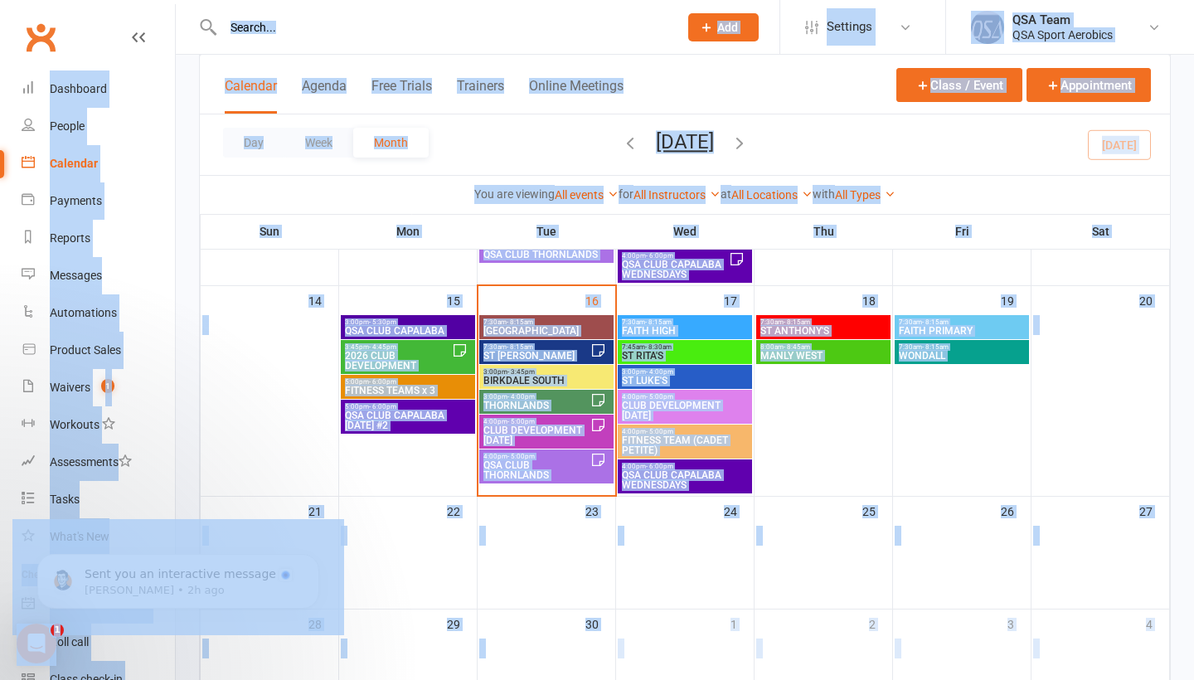 This screenshot has height=680, width=1194. I want to click on div: message notification from Toby, 2h ago. Sent you an interactive message, so click(166, 62).